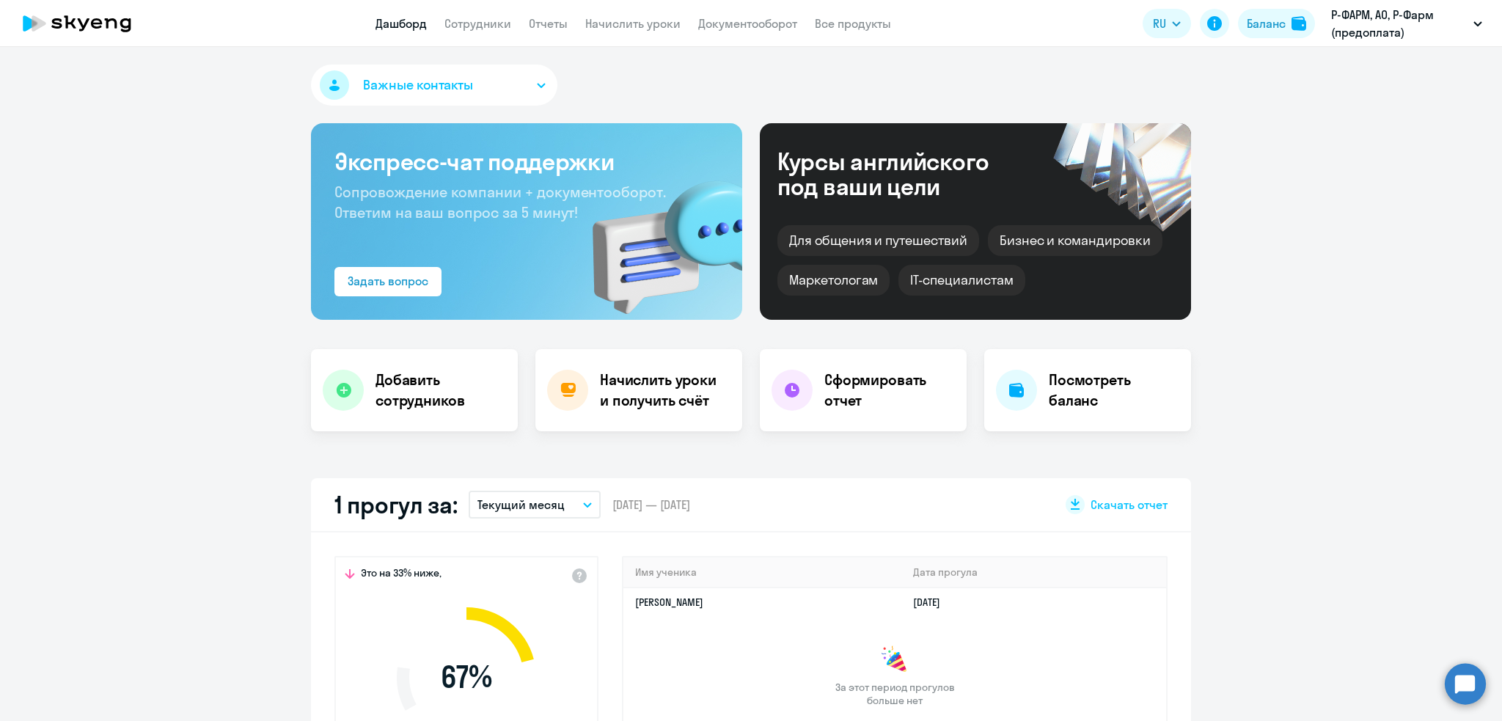 The height and width of the screenshot is (721, 1502). What do you see at coordinates (833, 280) in the screenshot?
I see `div: Маркетологам` at bounding box center [833, 280].